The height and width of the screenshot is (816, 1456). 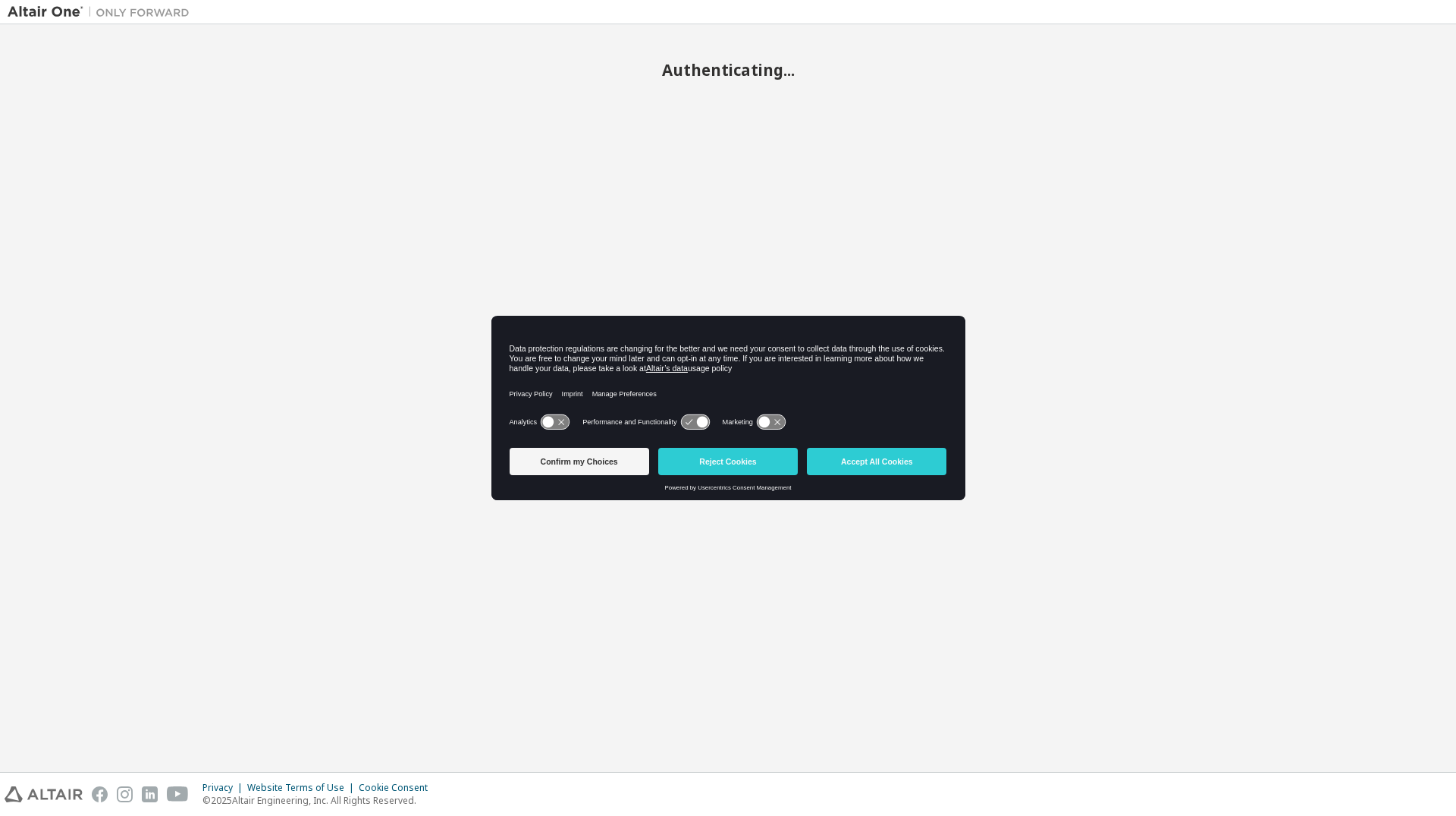 I want to click on h2: Authenticating..., so click(x=728, y=70).